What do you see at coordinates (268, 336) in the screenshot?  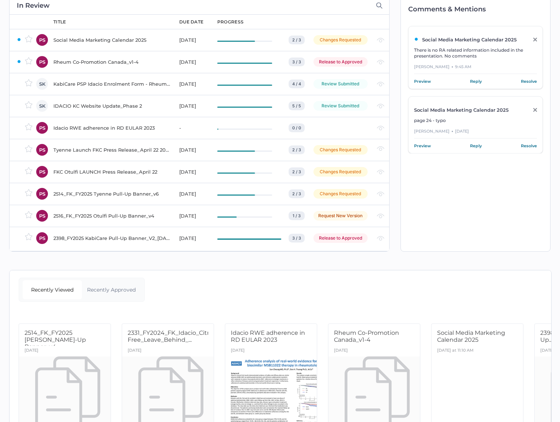 I see `span: Idacio RWE adherence in RD EULAR 2023` at bounding box center [268, 336].